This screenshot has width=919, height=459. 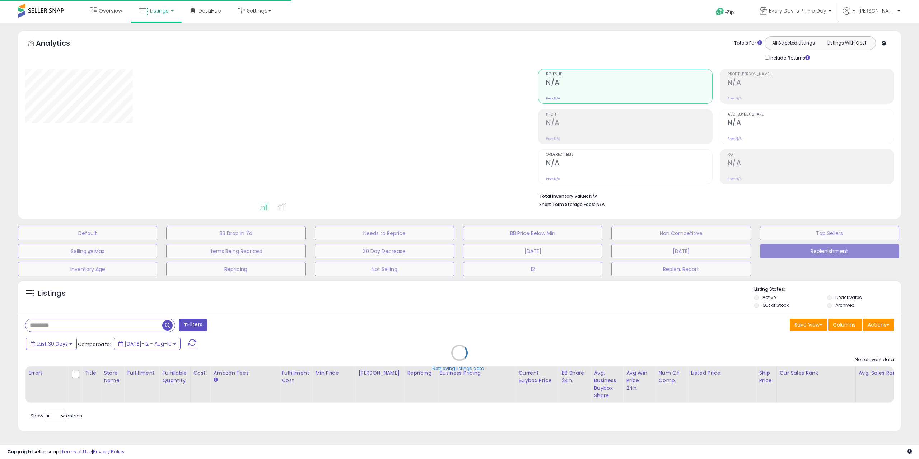 I want to click on li: N/A, so click(x=714, y=196).